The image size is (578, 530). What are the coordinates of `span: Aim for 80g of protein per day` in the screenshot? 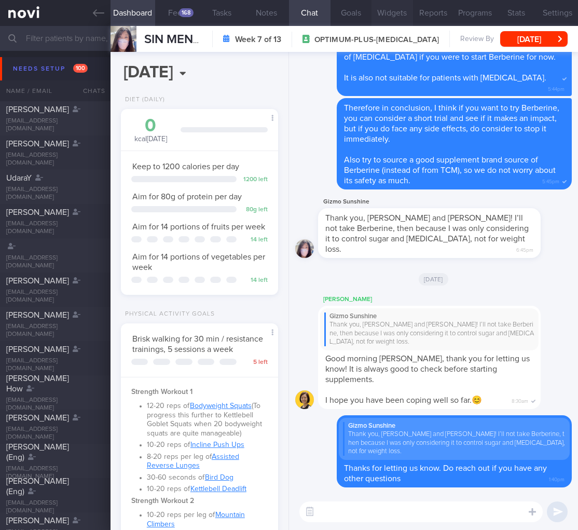 It's located at (187, 197).